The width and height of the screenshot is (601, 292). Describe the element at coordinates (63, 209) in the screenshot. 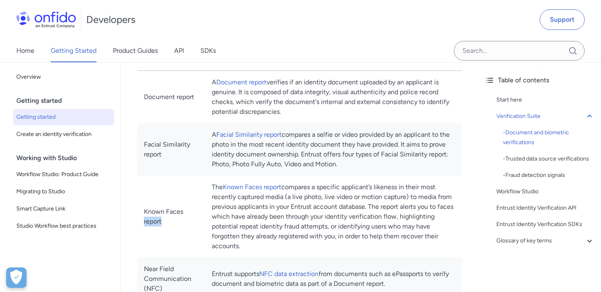

I see `span: Smart Capture Link` at that location.